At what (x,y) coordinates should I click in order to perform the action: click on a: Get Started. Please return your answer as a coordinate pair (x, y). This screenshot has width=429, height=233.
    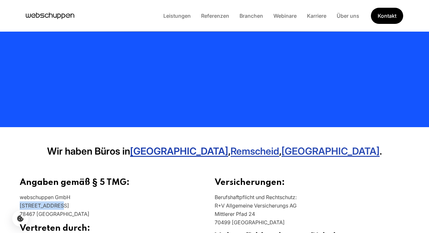
    Looking at the image, I should click on (387, 15).